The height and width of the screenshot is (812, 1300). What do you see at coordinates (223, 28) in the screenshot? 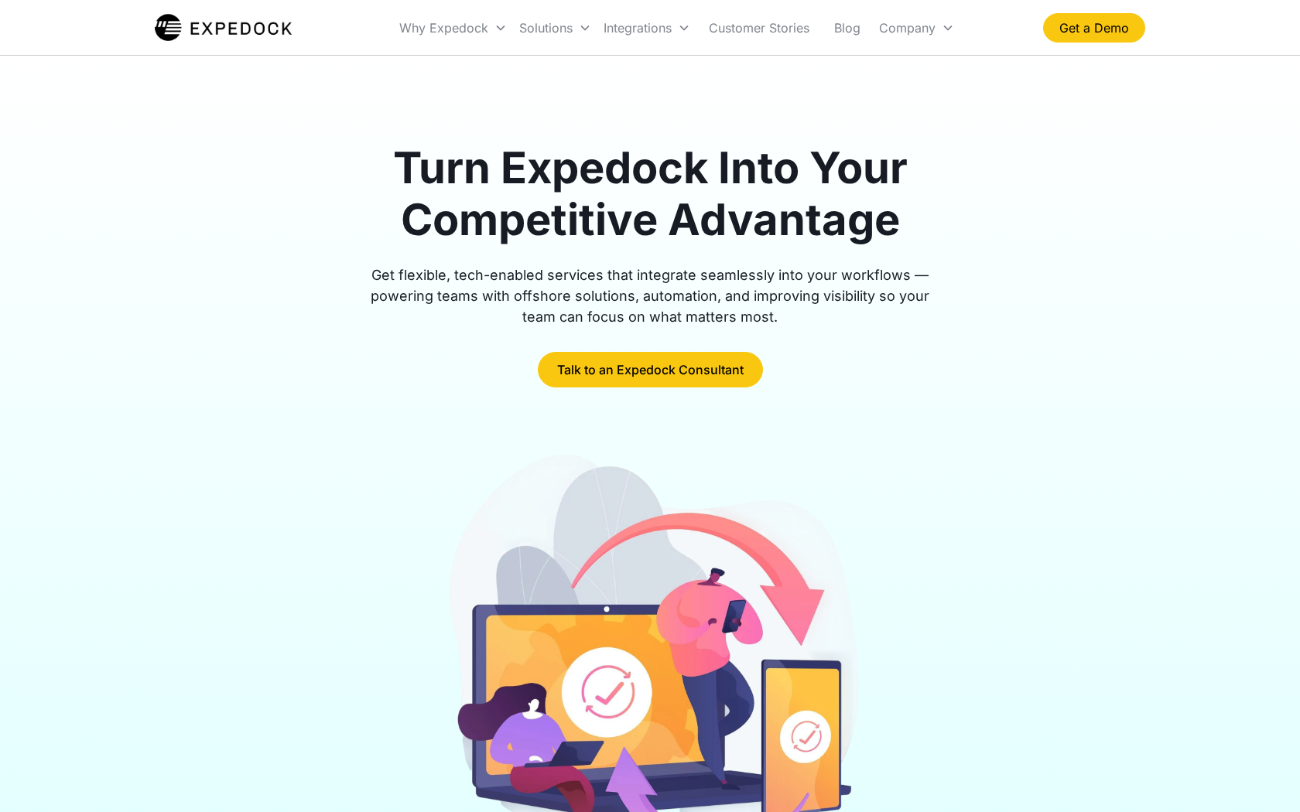
I see `a: home` at bounding box center [223, 28].